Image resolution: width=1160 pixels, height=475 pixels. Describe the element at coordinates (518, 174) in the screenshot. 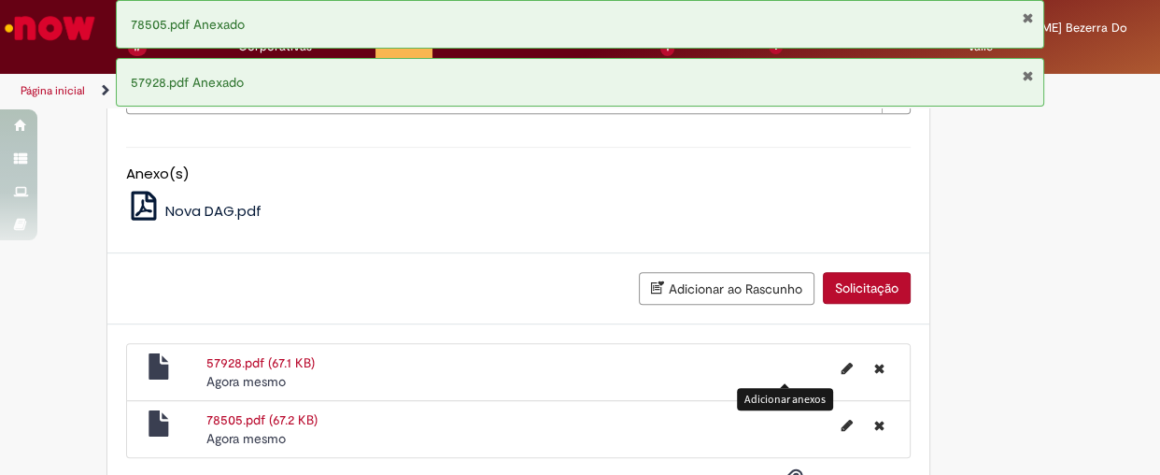

I see `h5: Anexo(s)` at that location.